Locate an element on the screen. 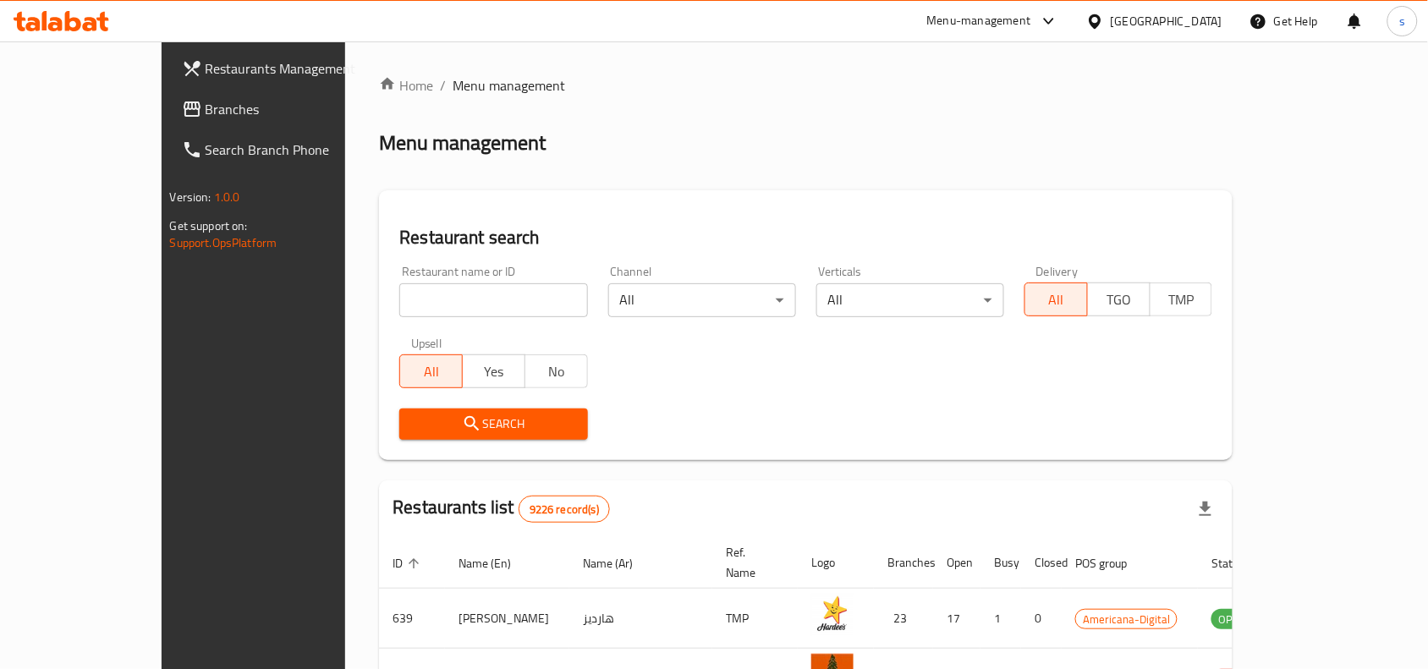 This screenshot has width=1428, height=669. th: Open is located at coordinates (957, 563).